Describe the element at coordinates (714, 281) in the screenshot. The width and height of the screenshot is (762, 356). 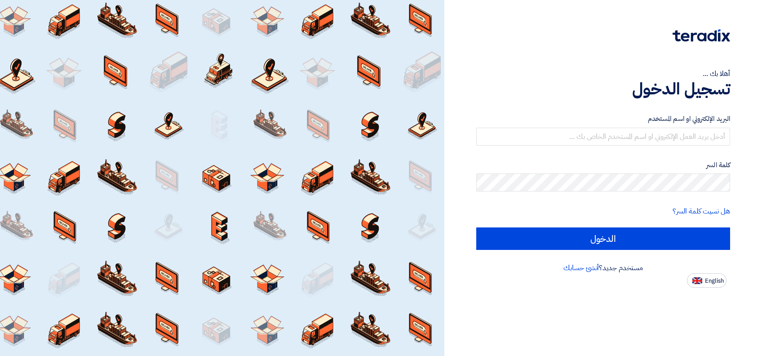
I see `span: English` at that location.